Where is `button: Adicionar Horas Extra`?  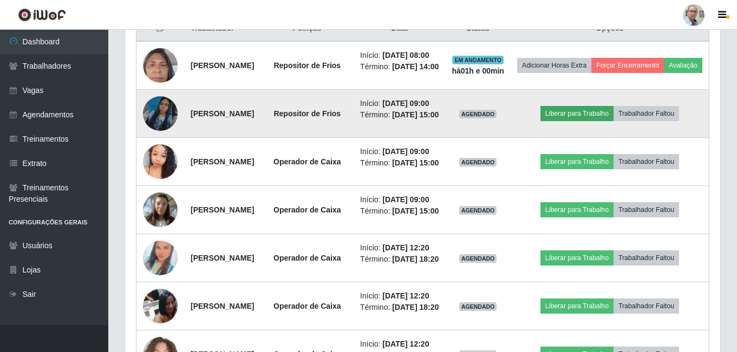
button: Adicionar Horas Extra is located at coordinates (554, 66).